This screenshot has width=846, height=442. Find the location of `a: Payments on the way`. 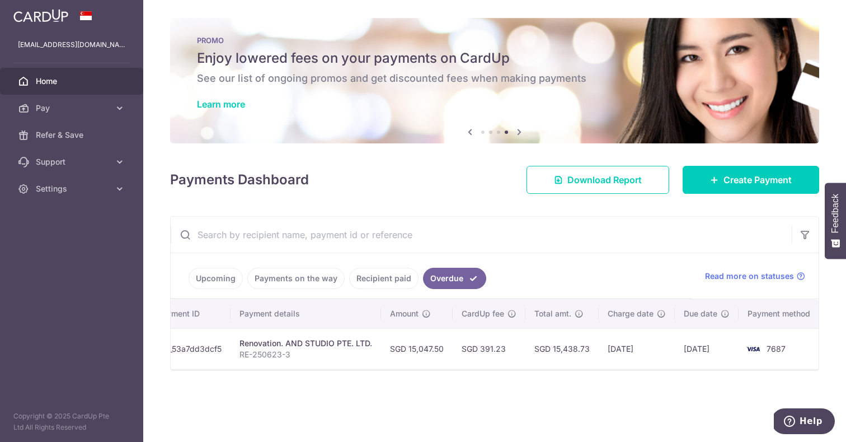

a: Payments on the way is located at coordinates (296, 278).